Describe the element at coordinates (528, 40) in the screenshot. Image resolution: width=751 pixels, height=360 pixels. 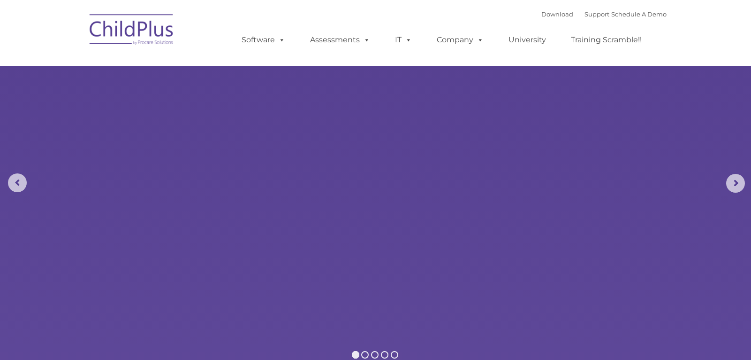
I see `a: University` at that location.